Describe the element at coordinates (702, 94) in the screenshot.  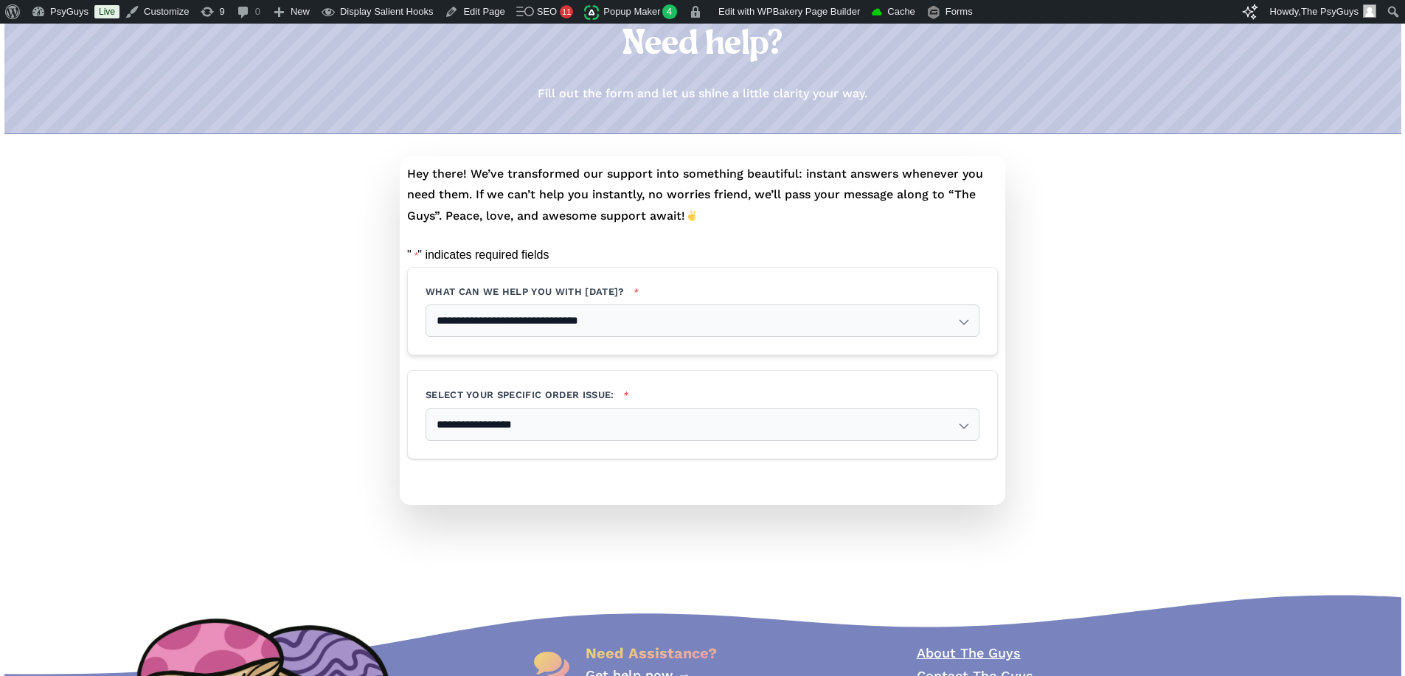
I see `p: Fill out the form and let us shine a little clarity your way.` at that location.